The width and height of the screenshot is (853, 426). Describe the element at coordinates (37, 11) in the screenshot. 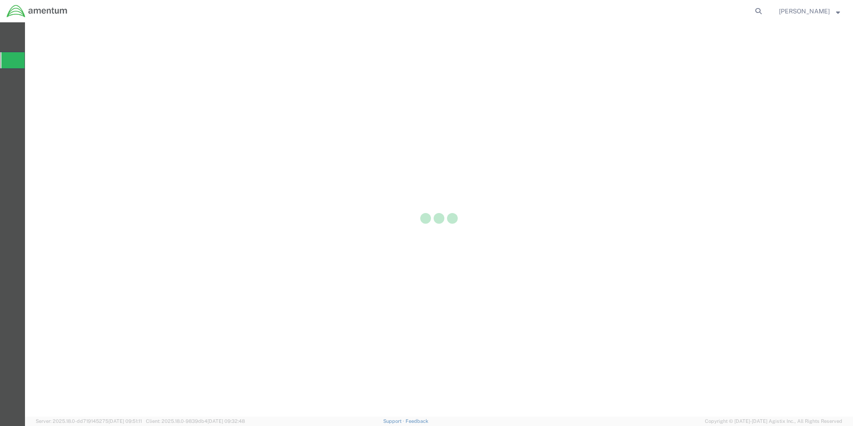

I see `img: logo` at that location.